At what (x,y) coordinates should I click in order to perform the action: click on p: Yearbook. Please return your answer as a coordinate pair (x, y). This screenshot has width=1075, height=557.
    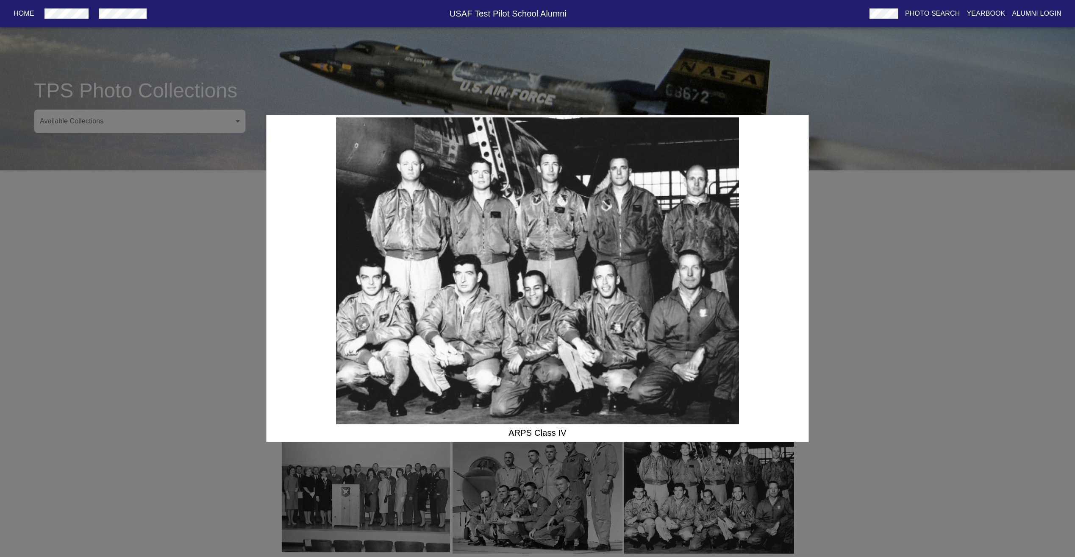
    Looking at the image, I should click on (985, 14).